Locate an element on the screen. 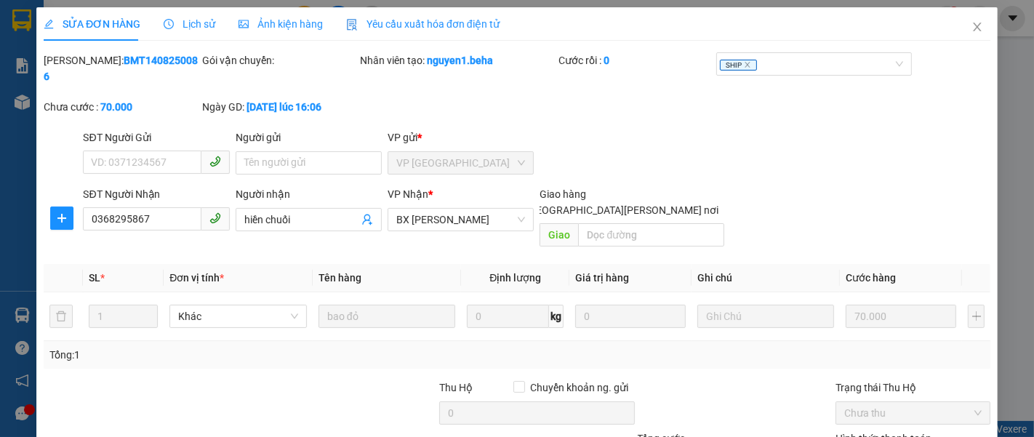 The height and width of the screenshot is (437, 1034). span: user-add is located at coordinates (367, 220).